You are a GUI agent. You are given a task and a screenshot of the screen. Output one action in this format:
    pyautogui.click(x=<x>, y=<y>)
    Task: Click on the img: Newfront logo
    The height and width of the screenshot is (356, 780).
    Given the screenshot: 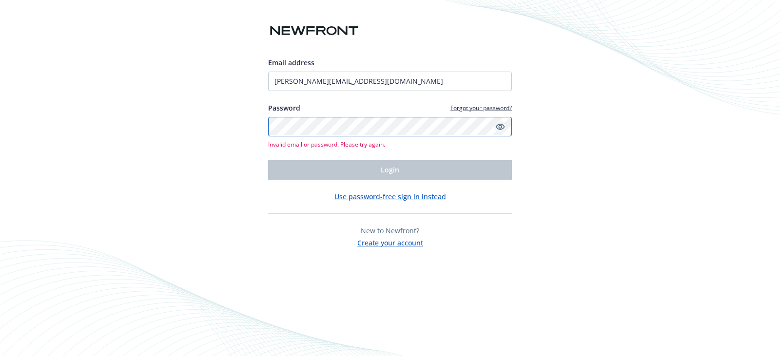 What is the action you would take?
    pyautogui.click(x=314, y=31)
    